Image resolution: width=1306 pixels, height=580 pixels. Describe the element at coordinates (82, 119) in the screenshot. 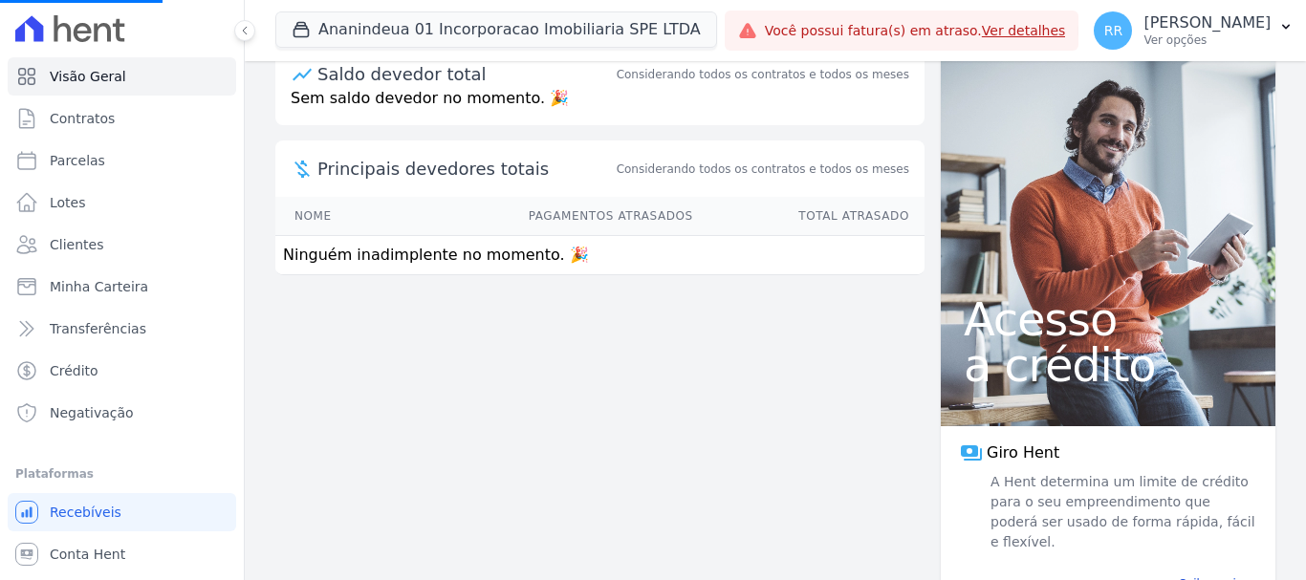

I see `span: Contratos` at that location.